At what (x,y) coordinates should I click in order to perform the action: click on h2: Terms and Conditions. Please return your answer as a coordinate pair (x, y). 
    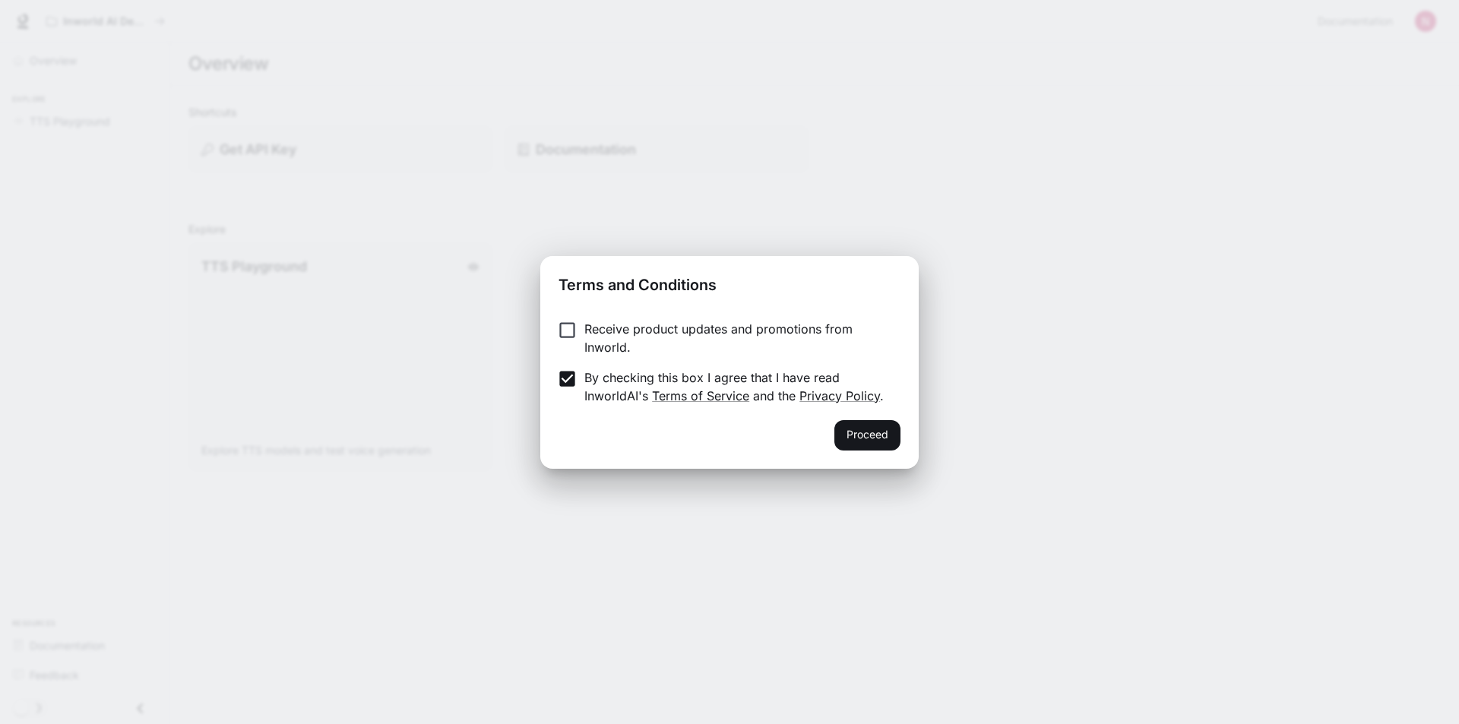
    Looking at the image, I should click on (729, 282).